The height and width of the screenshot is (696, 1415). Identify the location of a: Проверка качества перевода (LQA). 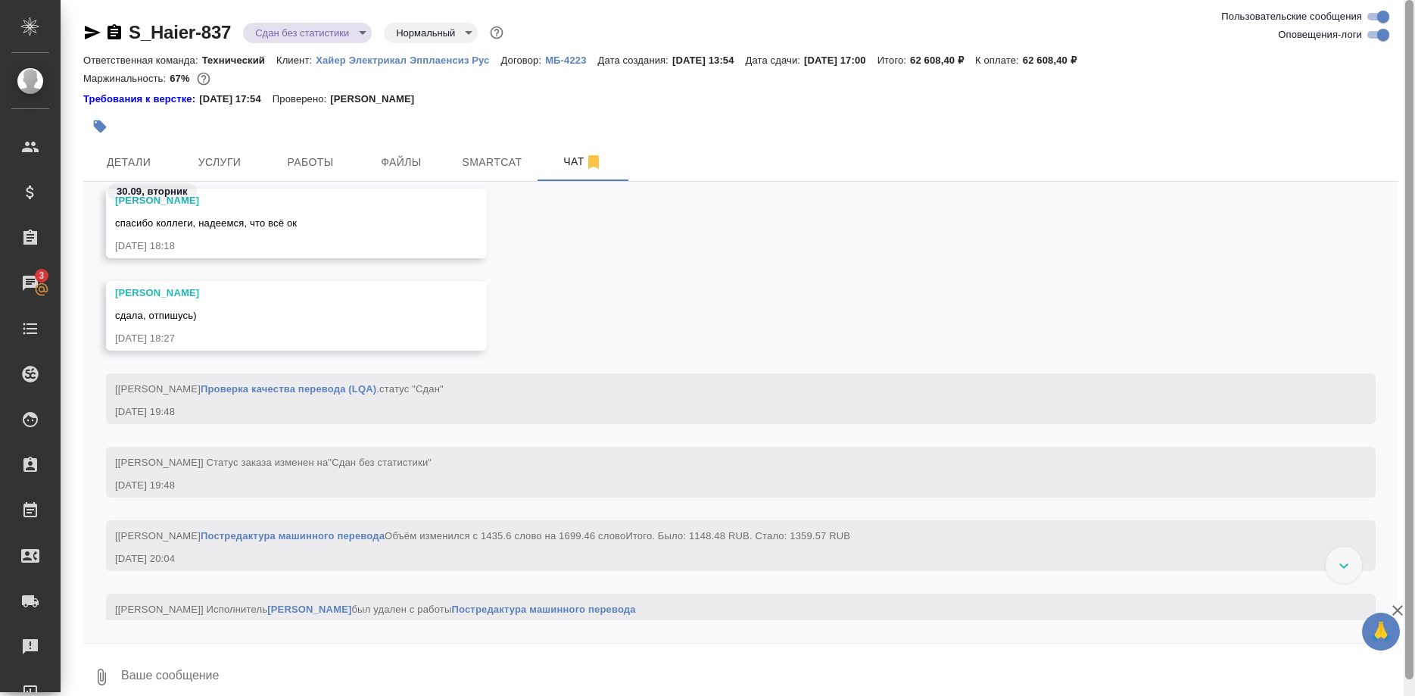
(288, 388).